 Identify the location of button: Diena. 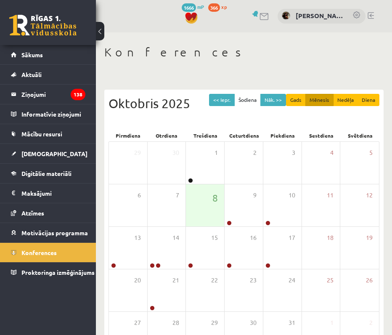
(369, 100).